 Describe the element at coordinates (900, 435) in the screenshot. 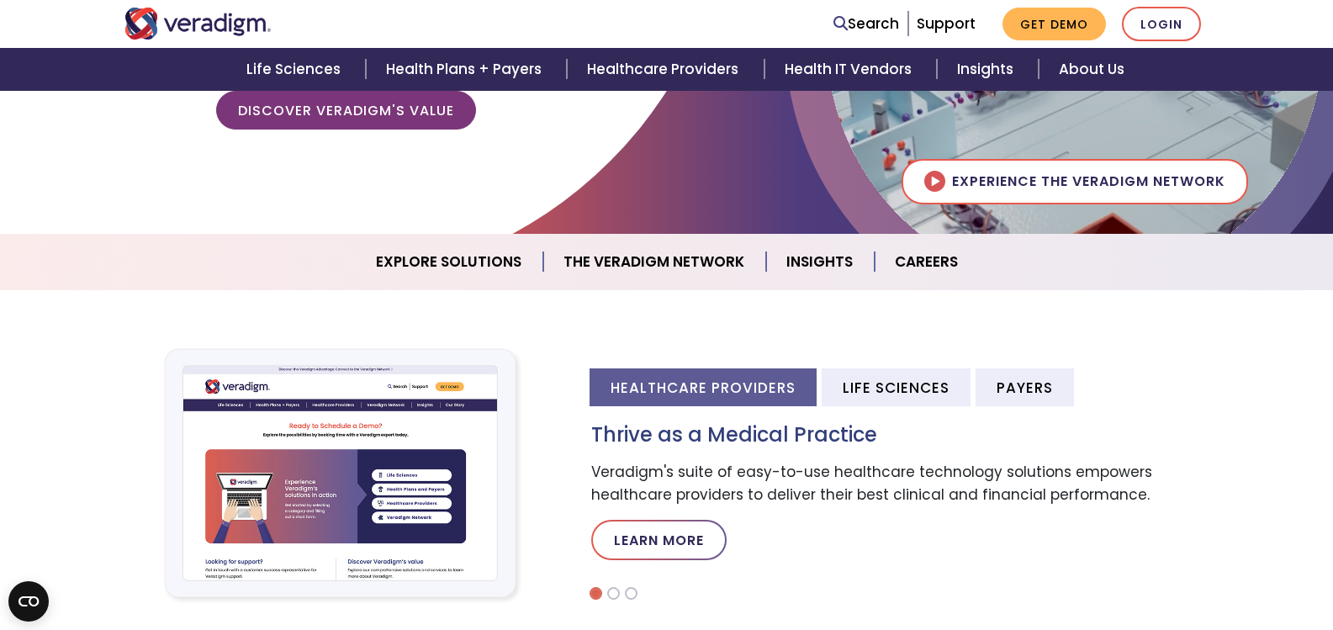

I see `h3: Thrive as a Medical Practice` at that location.